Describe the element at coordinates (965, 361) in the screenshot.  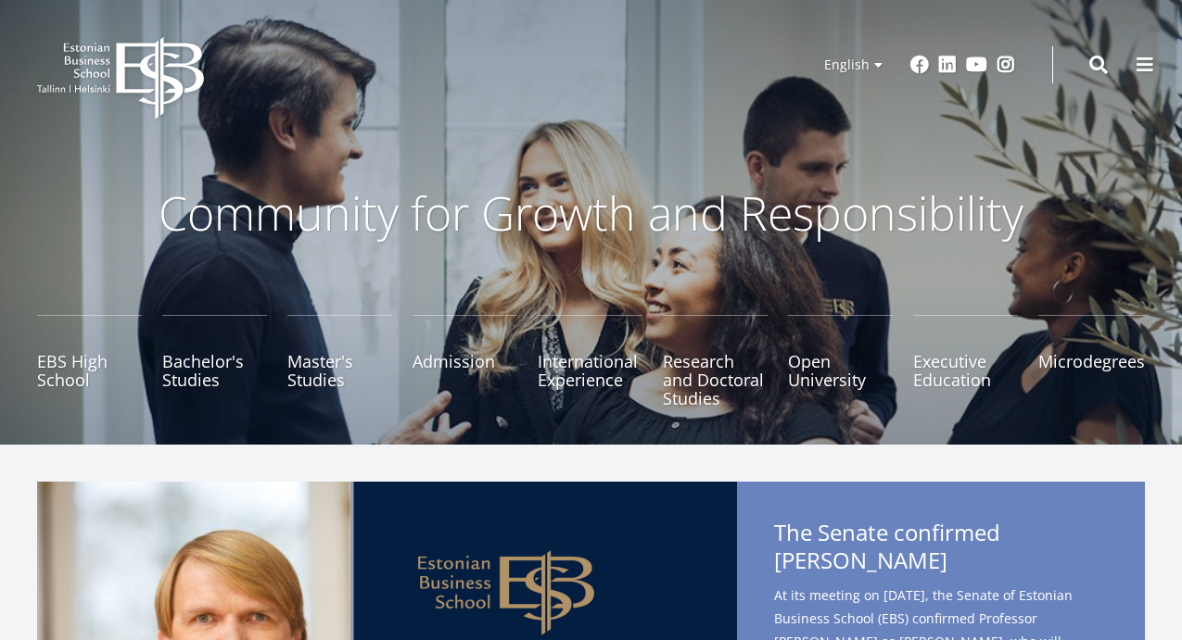
I see `a: Executive Education` at that location.